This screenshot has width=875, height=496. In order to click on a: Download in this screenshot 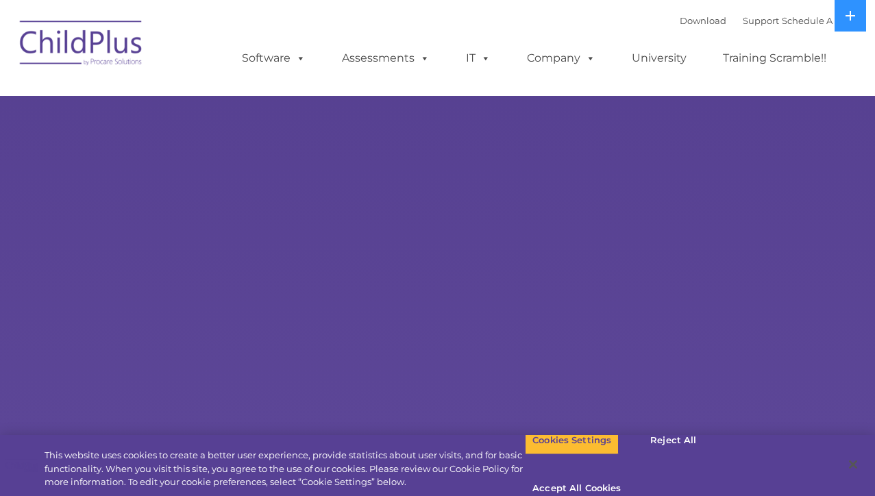, I will do `click(703, 21)`.